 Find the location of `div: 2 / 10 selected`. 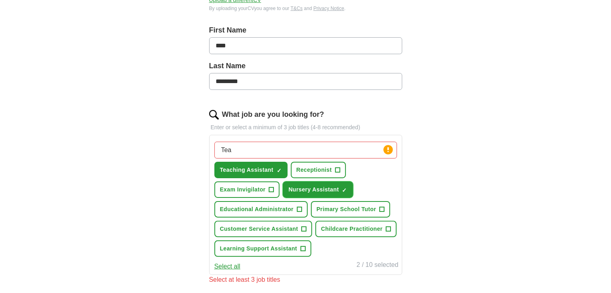

div: 2 / 10 selected is located at coordinates (377, 266).